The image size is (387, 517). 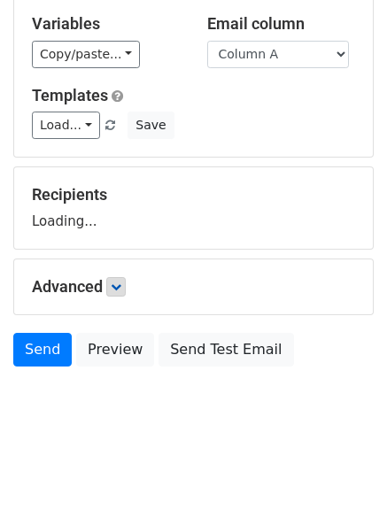 I want to click on h5: Advanced, so click(x=193, y=287).